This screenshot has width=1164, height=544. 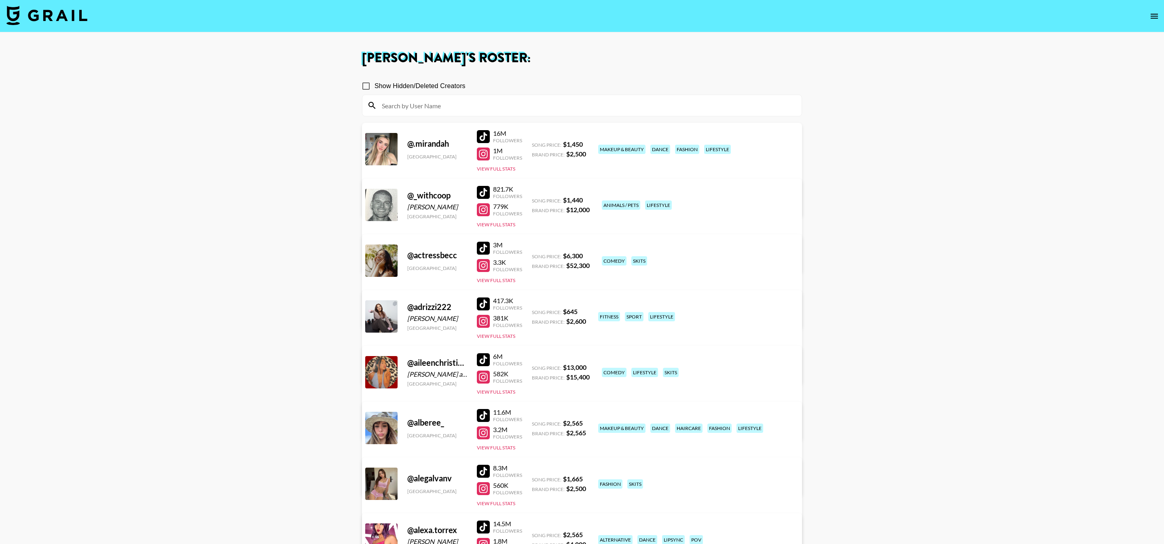 I want to click on div: @ alberee_, so click(x=437, y=422).